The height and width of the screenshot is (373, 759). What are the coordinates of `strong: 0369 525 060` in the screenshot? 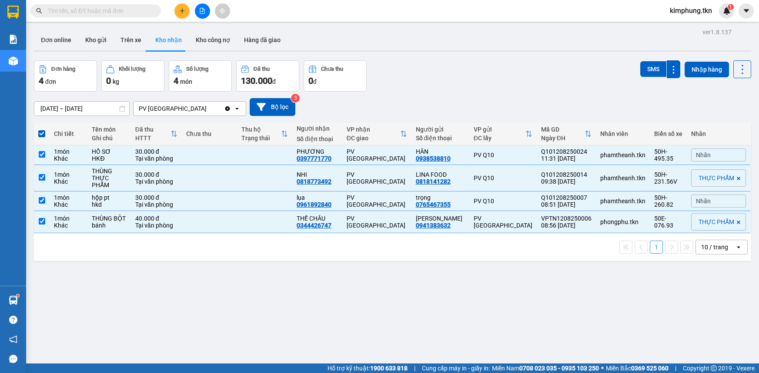 It's located at (649, 369).